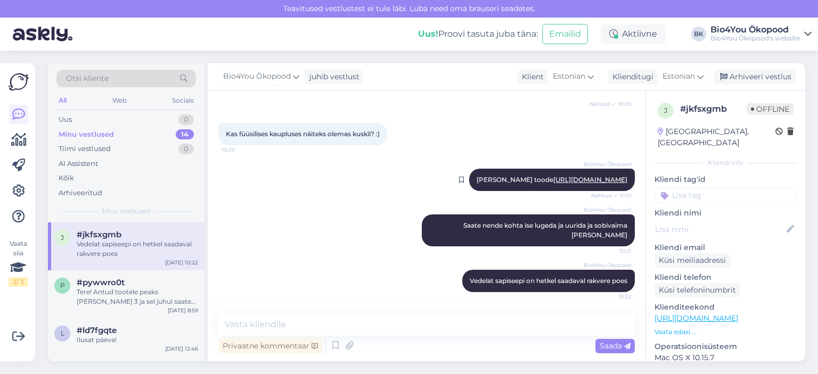 This screenshot has height=374, width=818. I want to click on div: AI Assistent, so click(78, 164).